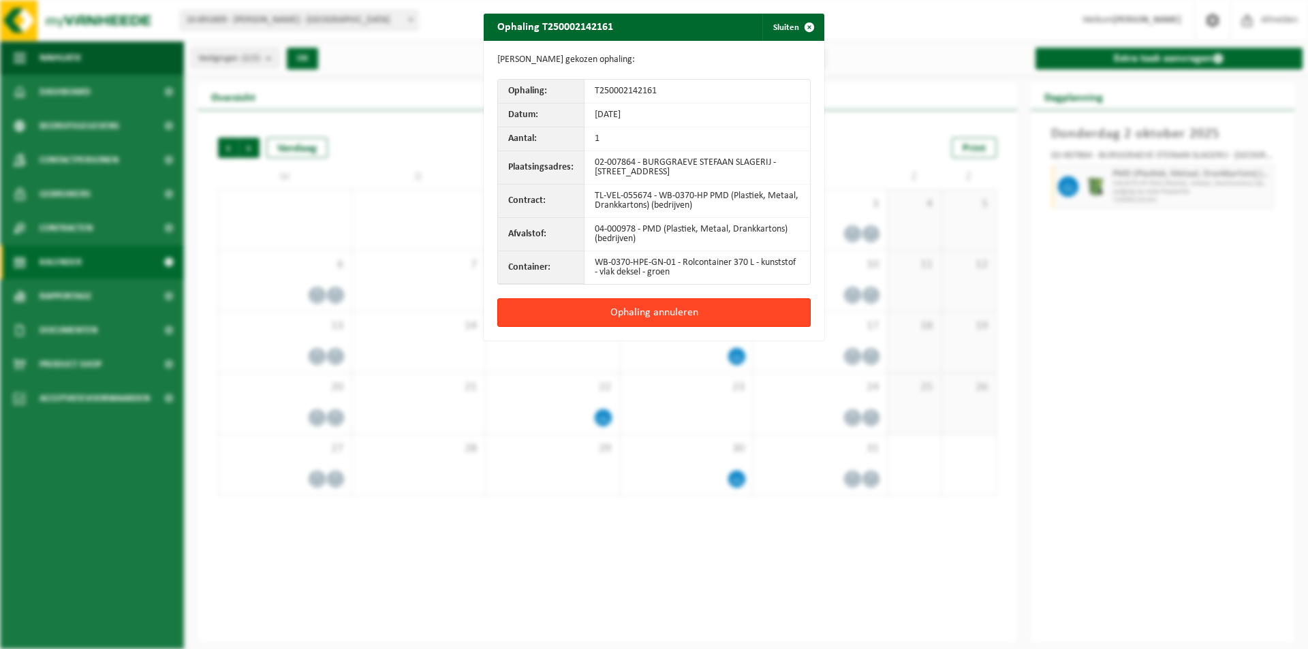  Describe the element at coordinates (541, 168) in the screenshot. I see `th: Plaatsingsadres:` at that location.